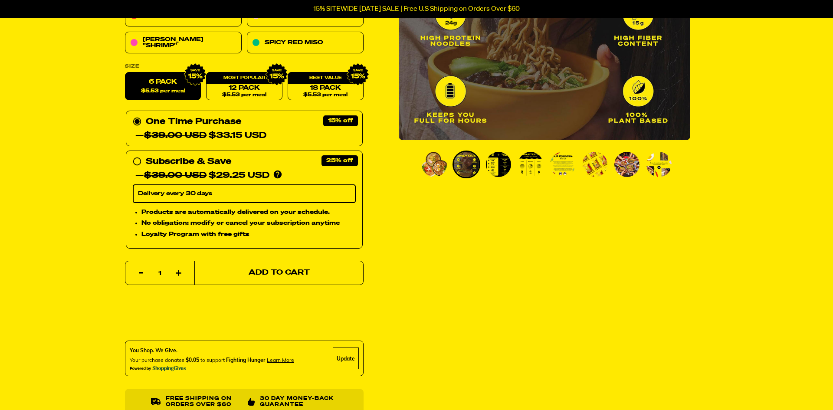 This screenshot has width=833, height=410. What do you see at coordinates (627, 164) in the screenshot?
I see `li: Go to slide 7` at bounding box center [627, 164].